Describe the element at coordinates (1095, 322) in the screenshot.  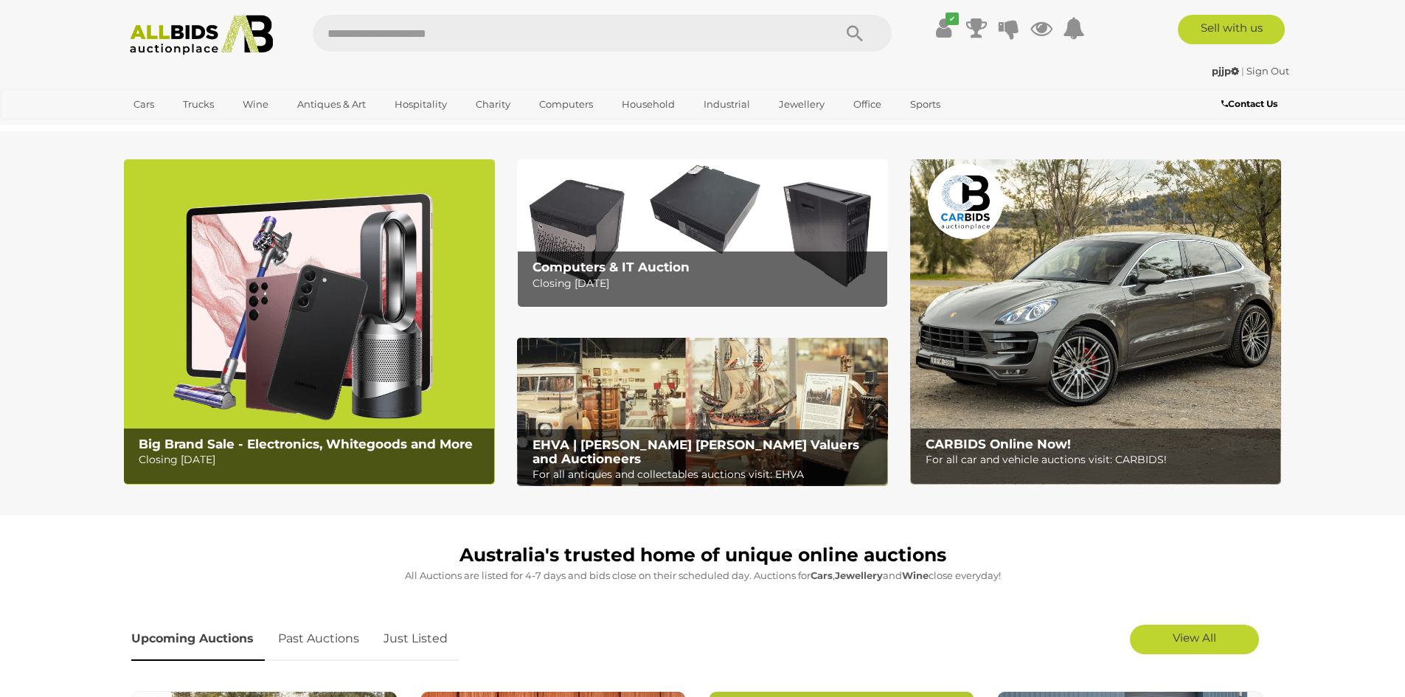
I see `a: CARBIDS Online Now! CARBIDS Online Now! For all car and vehicle auctions visit: CARBIDS!` at that location.